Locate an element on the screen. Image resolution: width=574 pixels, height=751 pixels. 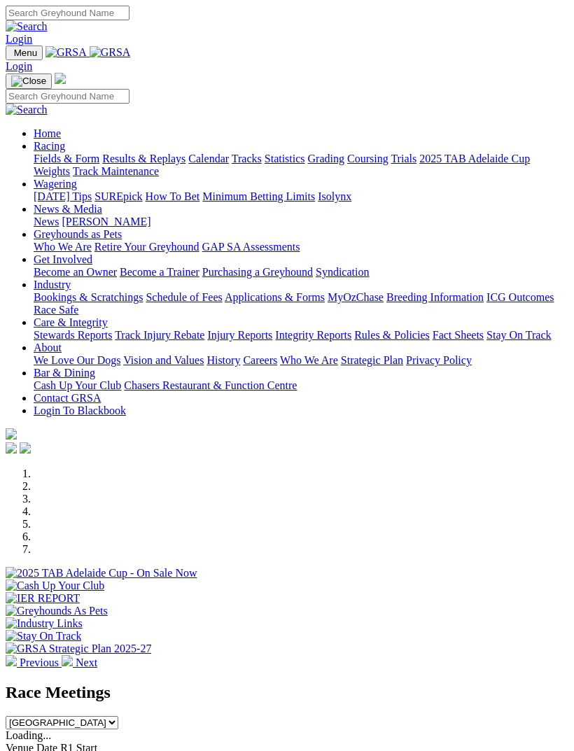
img: GRSA Strategic Plan 2025-27 is located at coordinates (78, 648).